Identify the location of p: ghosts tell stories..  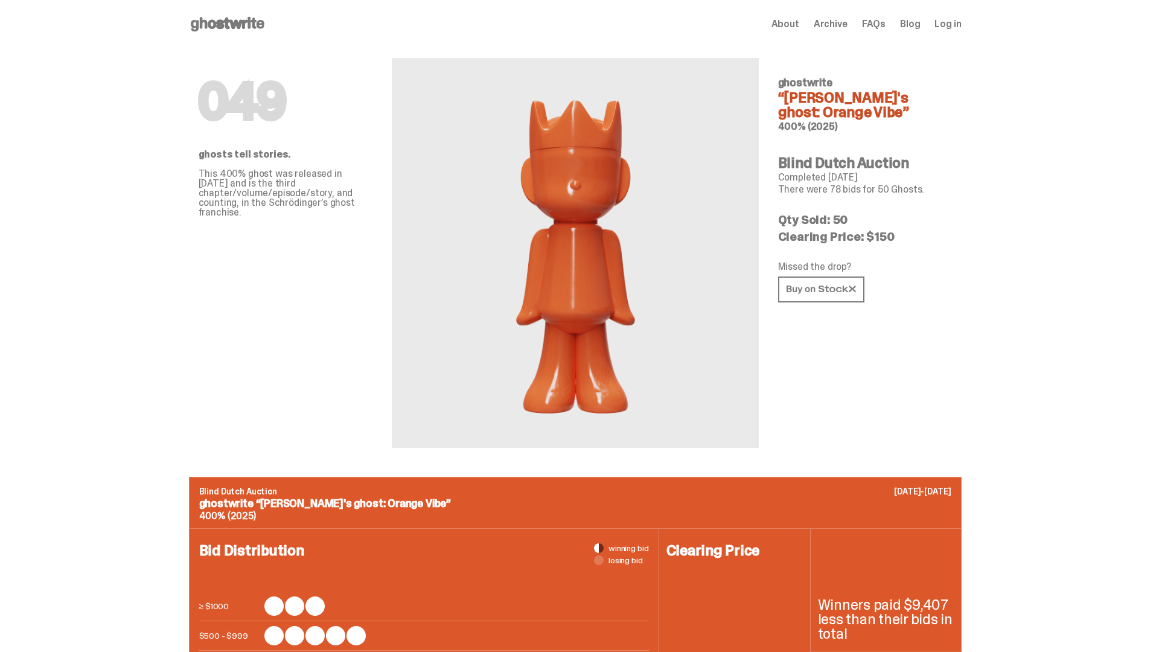
(286, 155).